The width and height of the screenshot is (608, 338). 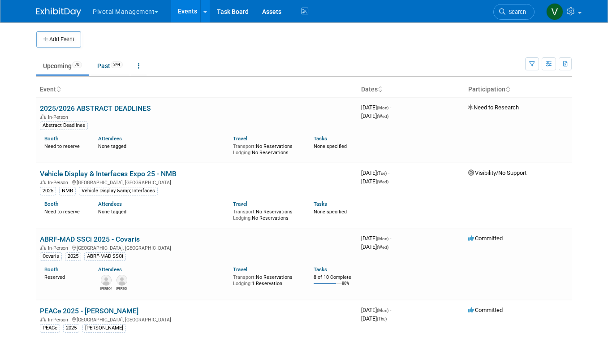 What do you see at coordinates (516, 12) in the screenshot?
I see `span: Search` at bounding box center [516, 12].